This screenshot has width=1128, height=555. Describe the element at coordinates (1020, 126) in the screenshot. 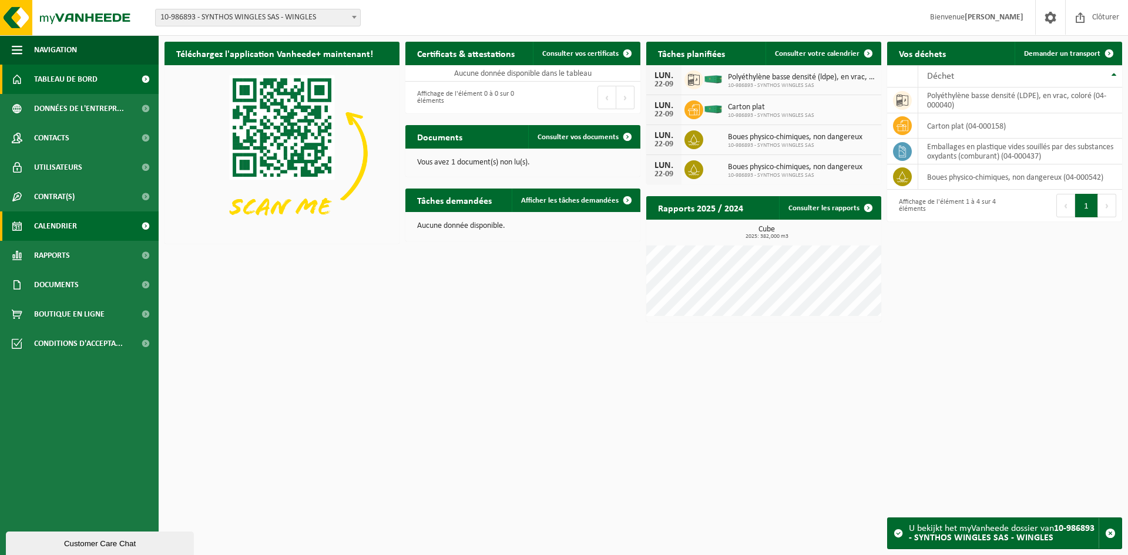

I see `td: carton plat (04-000158)` at that location.